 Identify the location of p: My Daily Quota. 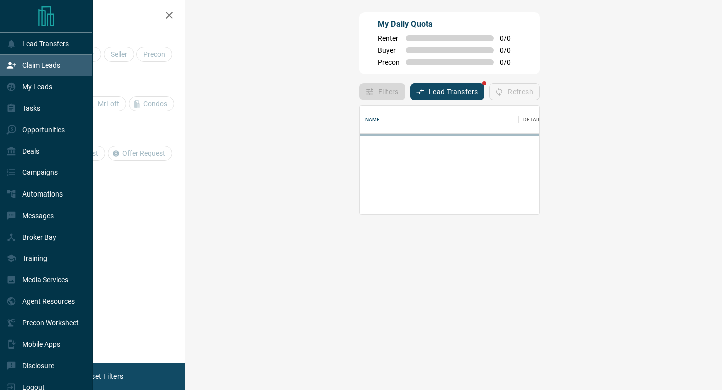
(450, 24).